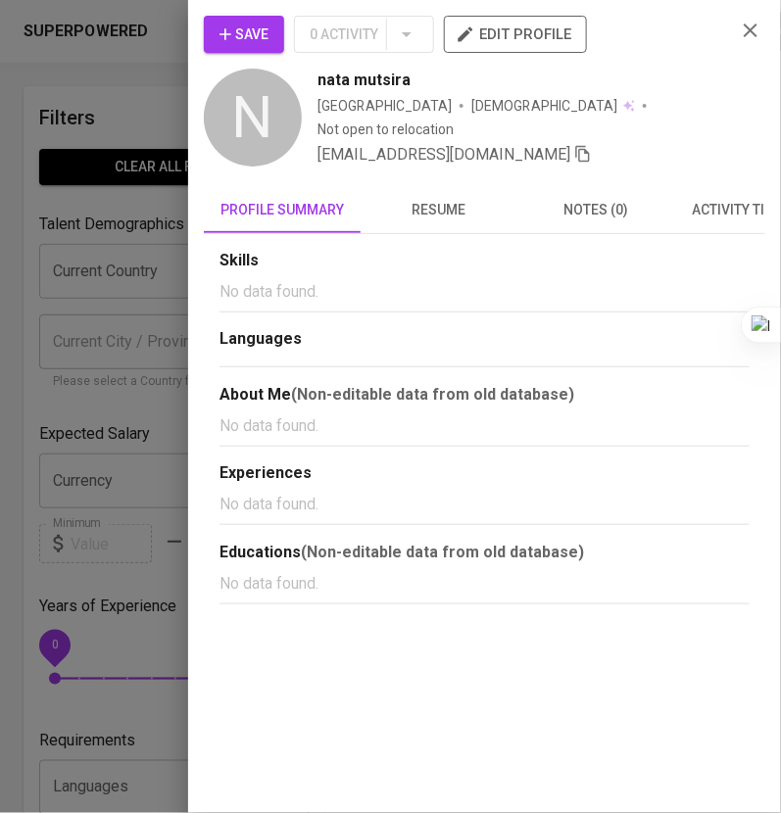 This screenshot has height=813, width=781. Describe the element at coordinates (363, 80) in the screenshot. I see `span: nata mutsira` at that location.